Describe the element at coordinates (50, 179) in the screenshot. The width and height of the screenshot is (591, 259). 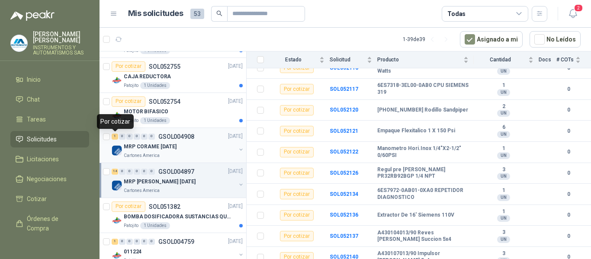
I see `a: Negociaciones` at that location.